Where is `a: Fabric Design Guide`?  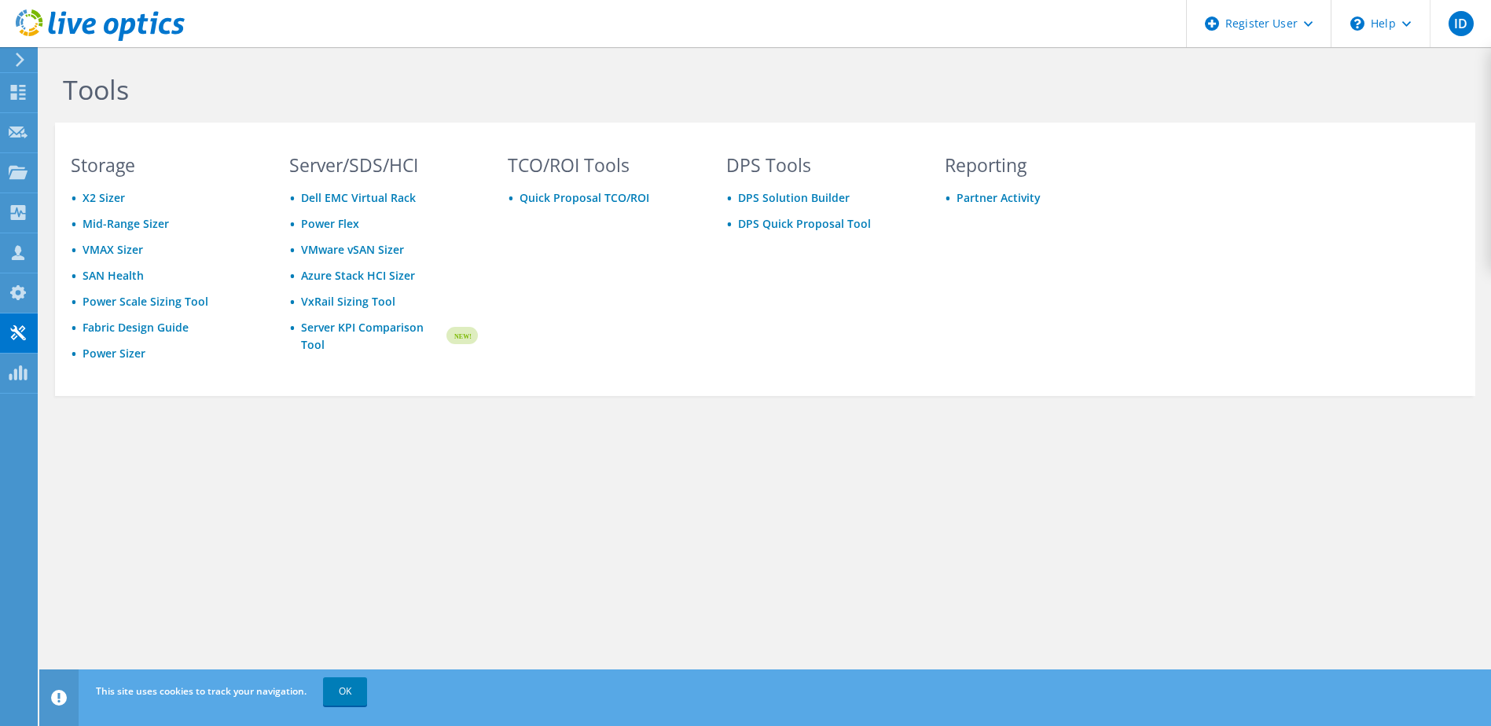 a: Fabric Design Guide is located at coordinates (135, 327).